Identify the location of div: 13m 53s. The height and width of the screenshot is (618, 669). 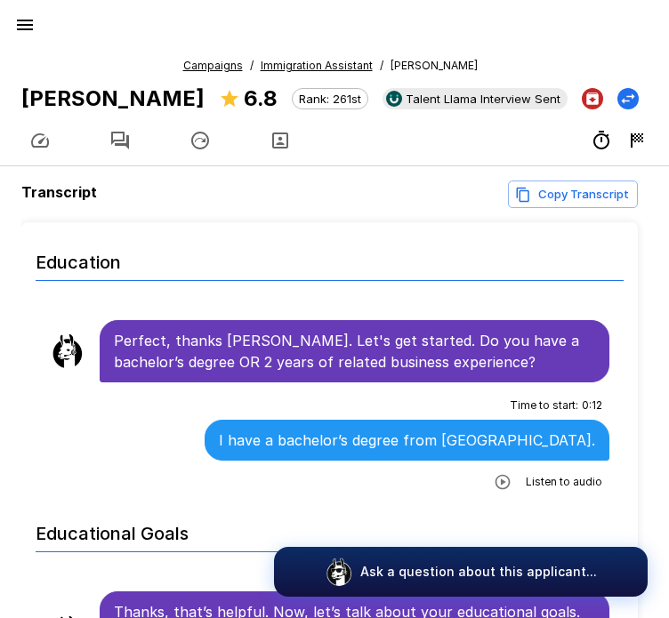
(601, 141).